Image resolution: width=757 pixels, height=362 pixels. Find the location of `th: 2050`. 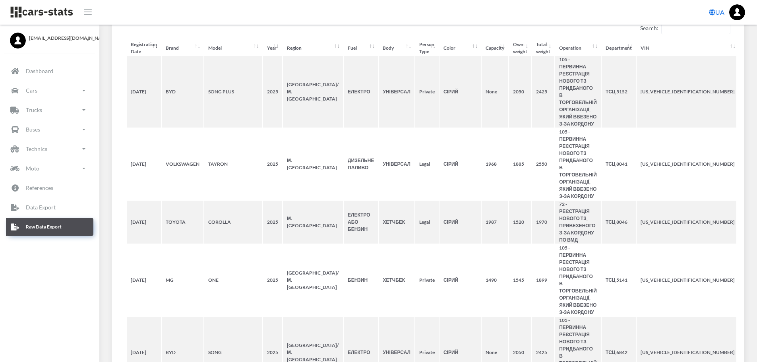

th: 2050 is located at coordinates (520, 92).